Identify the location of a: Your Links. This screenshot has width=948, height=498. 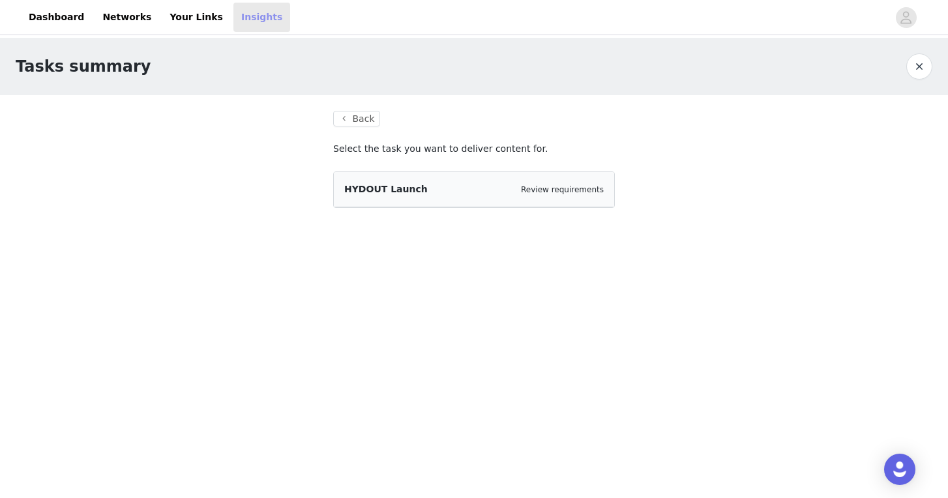
(196, 17).